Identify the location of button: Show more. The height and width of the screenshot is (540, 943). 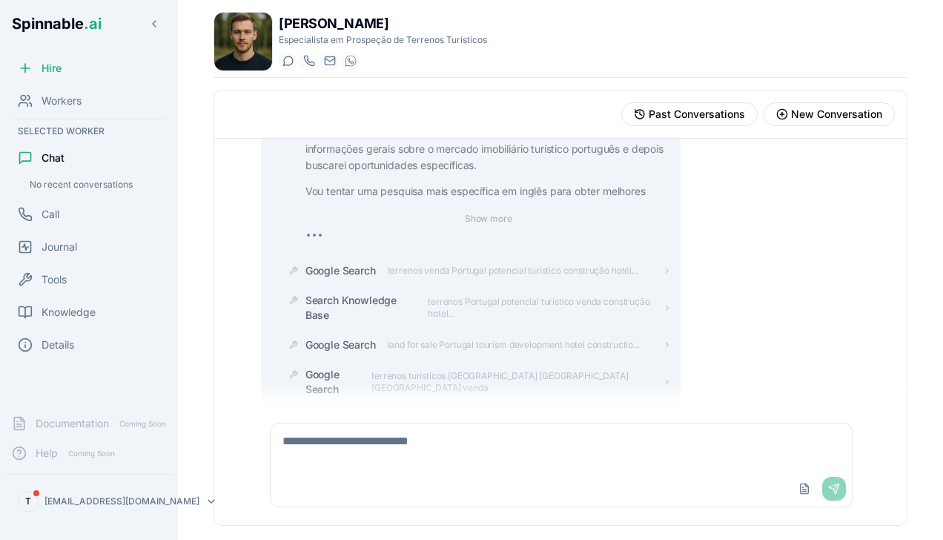
(488, 219).